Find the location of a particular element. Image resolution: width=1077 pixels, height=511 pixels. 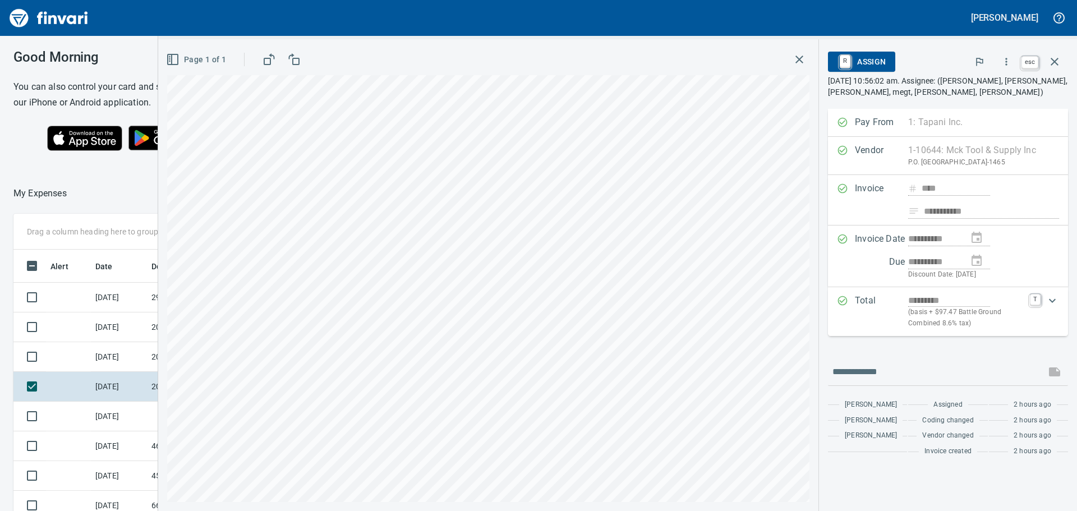

p: (basis + $97.47 Battle Ground Combined 8.6% tax) is located at coordinates (965, 318).